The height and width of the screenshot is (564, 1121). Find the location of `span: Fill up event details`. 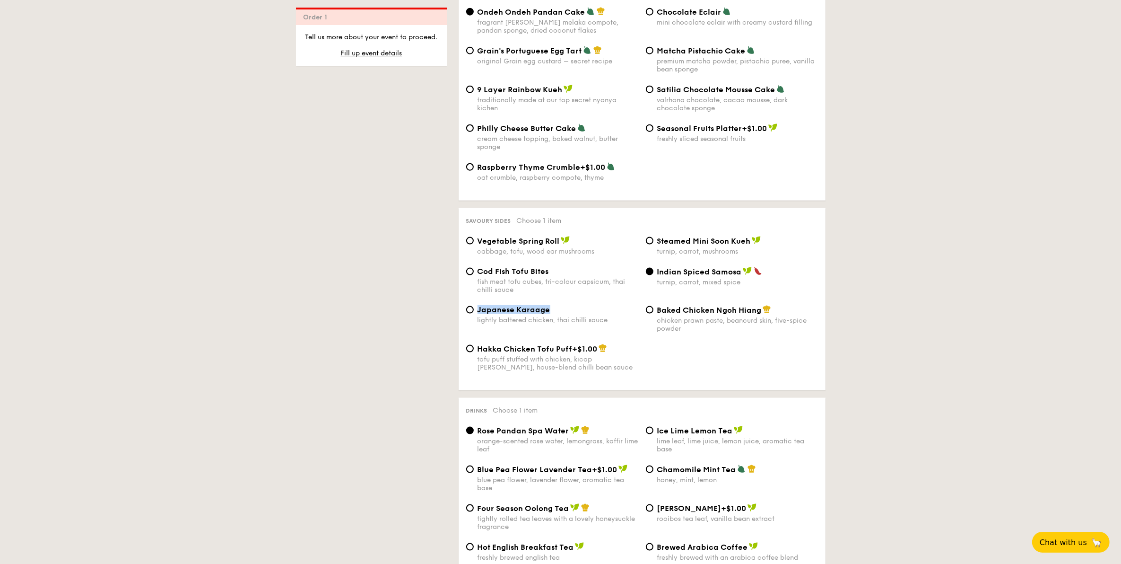

span: Fill up event details is located at coordinates (372, 53).